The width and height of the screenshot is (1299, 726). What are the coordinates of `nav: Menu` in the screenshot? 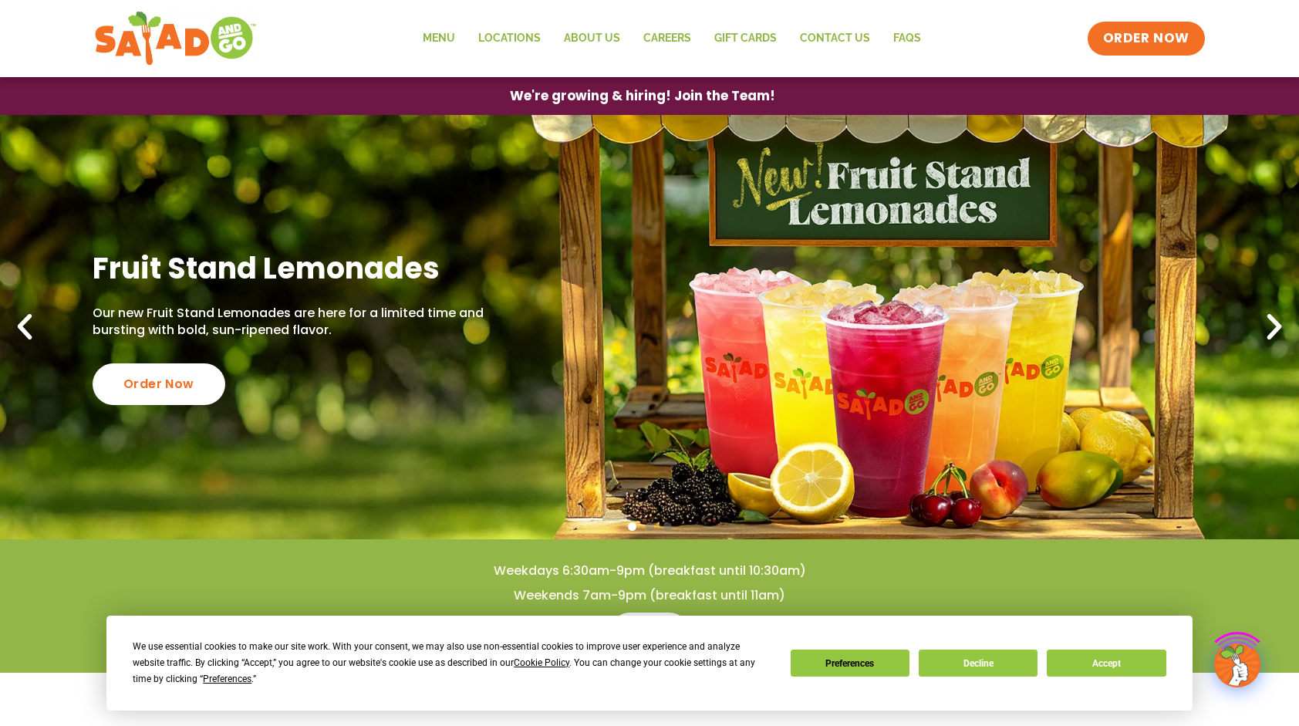 It's located at (672, 39).